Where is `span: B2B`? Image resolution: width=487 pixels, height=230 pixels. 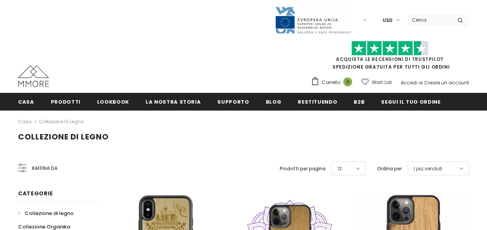 span: B2B is located at coordinates (359, 102).